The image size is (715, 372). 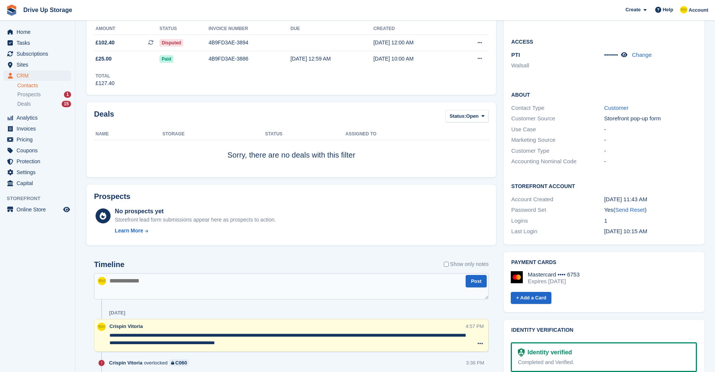 What do you see at coordinates (39, 140) in the screenshot?
I see `span: Pricing` at bounding box center [39, 140].